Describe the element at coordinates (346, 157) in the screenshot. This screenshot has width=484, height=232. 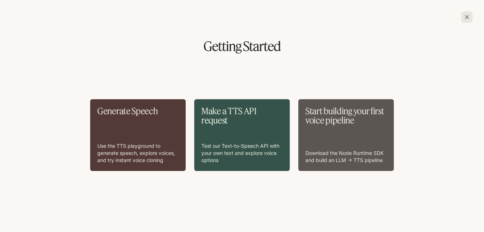
I see `p: Download the Node Runtime SDK and build an LLM → TTS pipeline` at that location.